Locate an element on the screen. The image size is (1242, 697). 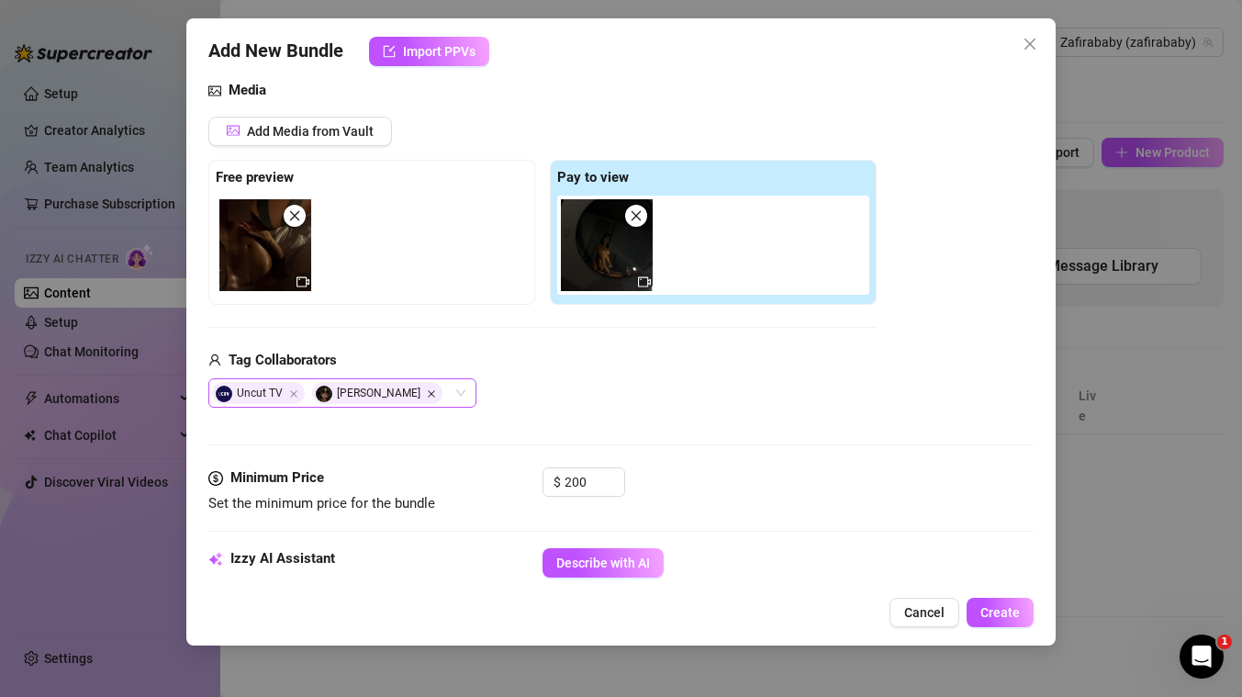
button: Cancel is located at coordinates (924, 612).